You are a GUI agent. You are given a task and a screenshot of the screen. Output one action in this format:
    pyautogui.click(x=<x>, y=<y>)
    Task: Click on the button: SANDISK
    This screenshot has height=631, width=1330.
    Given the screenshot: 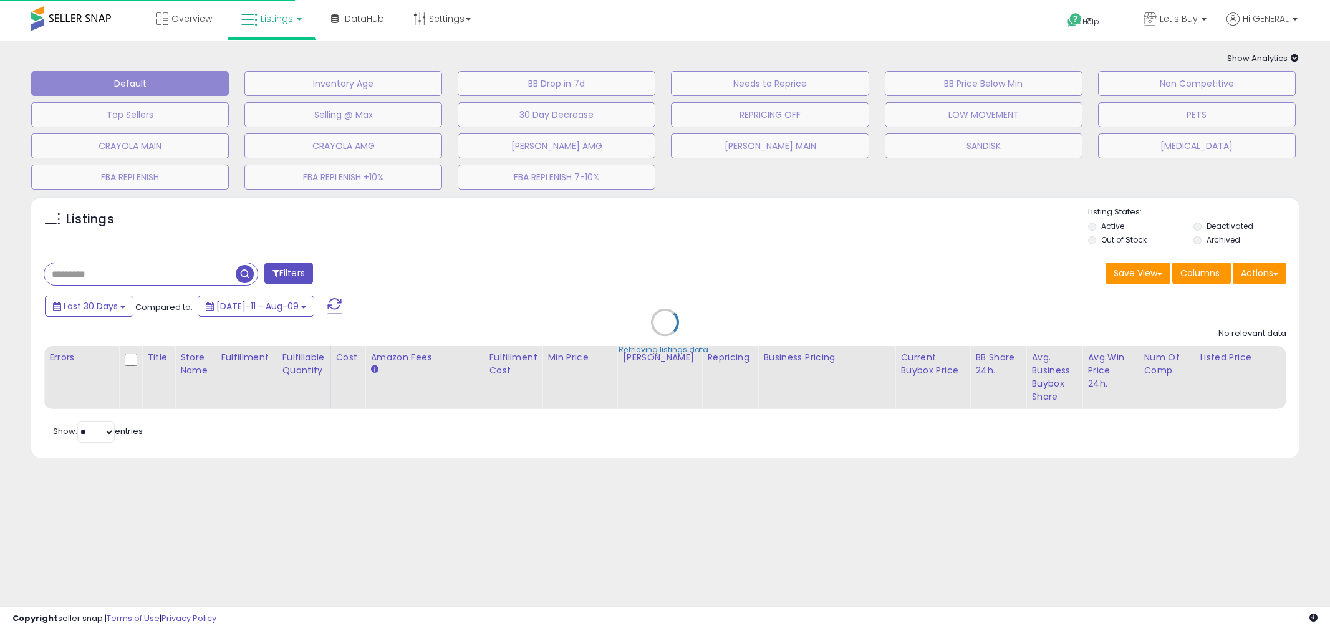 What is the action you would take?
    pyautogui.click(x=983, y=146)
    